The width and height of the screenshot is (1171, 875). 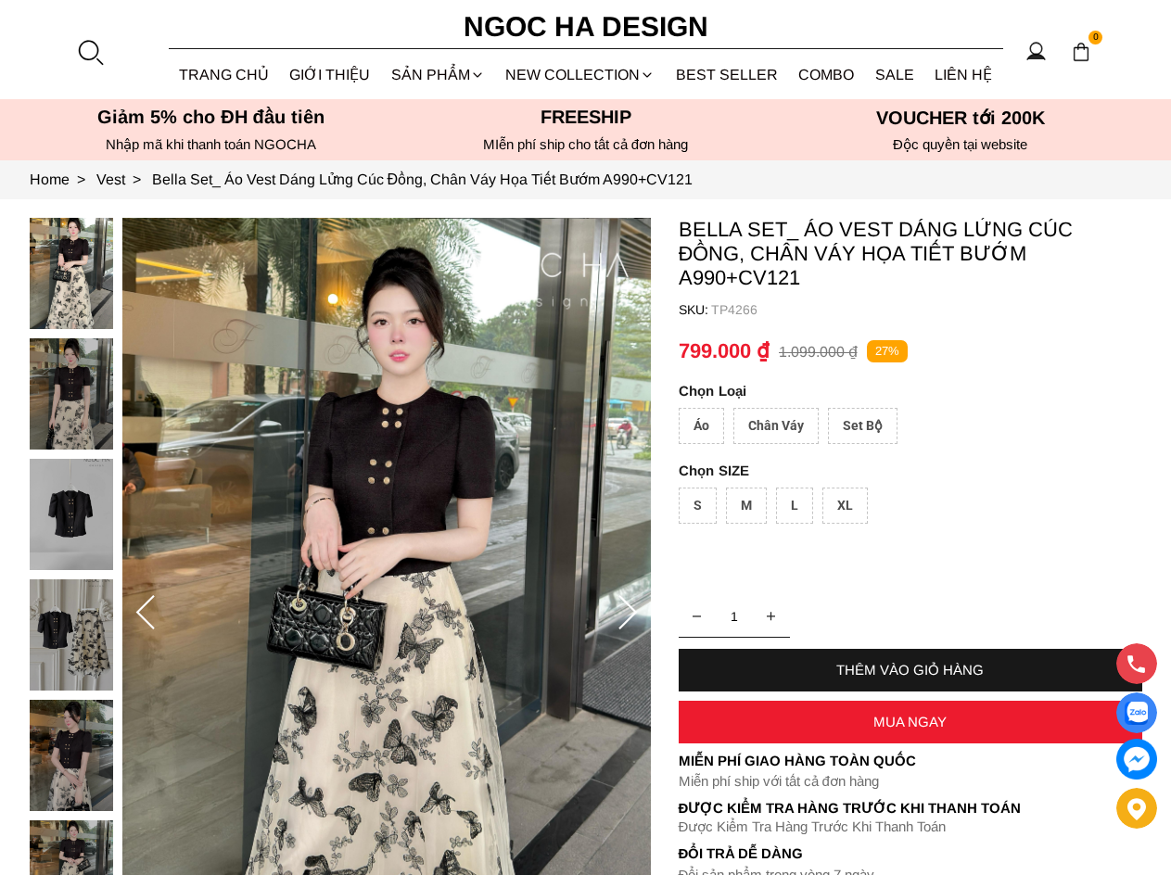 I want to click on p: 799.000 ₫, so click(x=724, y=351).